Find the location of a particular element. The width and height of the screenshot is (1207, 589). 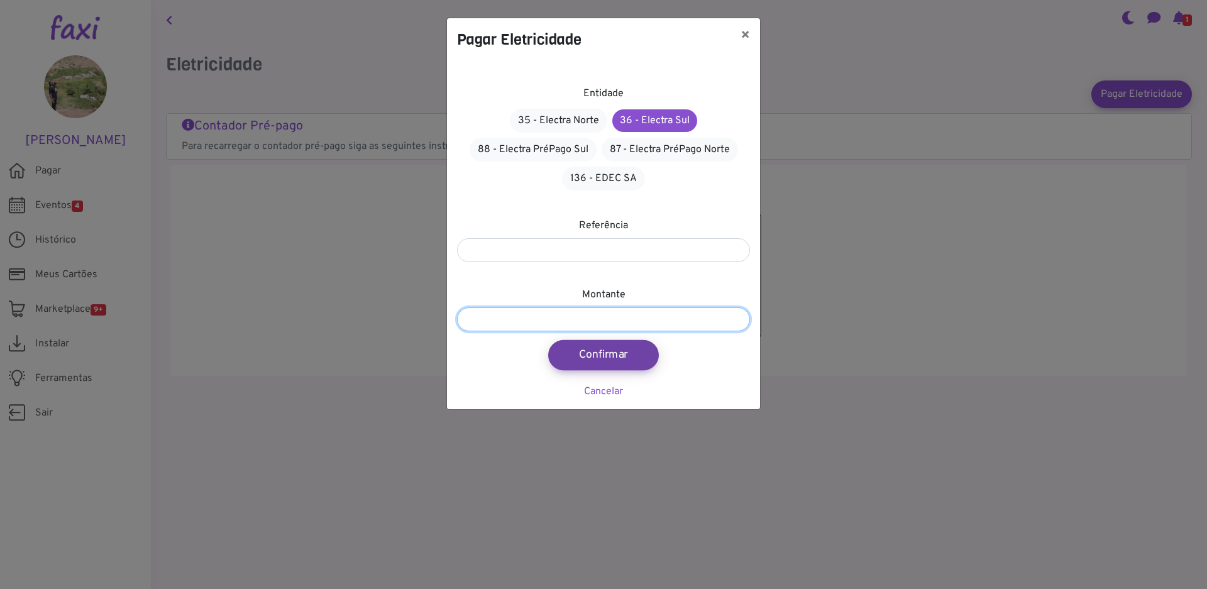

a: 136 - EDEC SA is located at coordinates (603, 179).